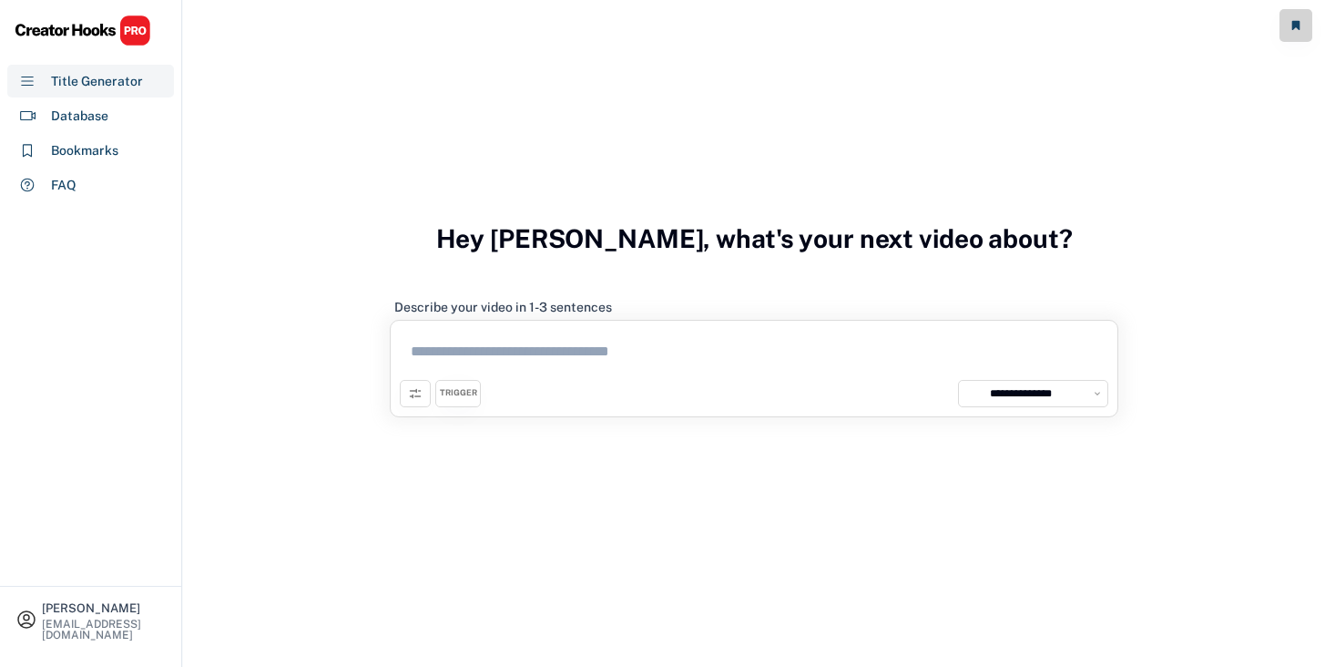 This screenshot has width=1325, height=667. I want to click on div: TRIGGER, so click(458, 393).